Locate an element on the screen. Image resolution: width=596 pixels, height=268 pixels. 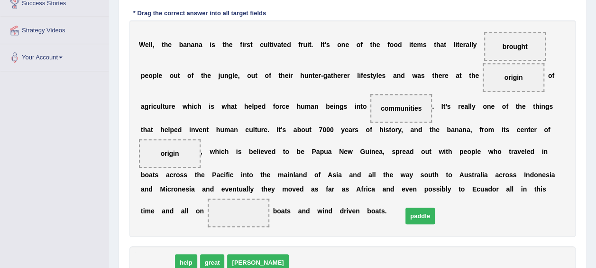
b: m is located at coordinates (227, 129).